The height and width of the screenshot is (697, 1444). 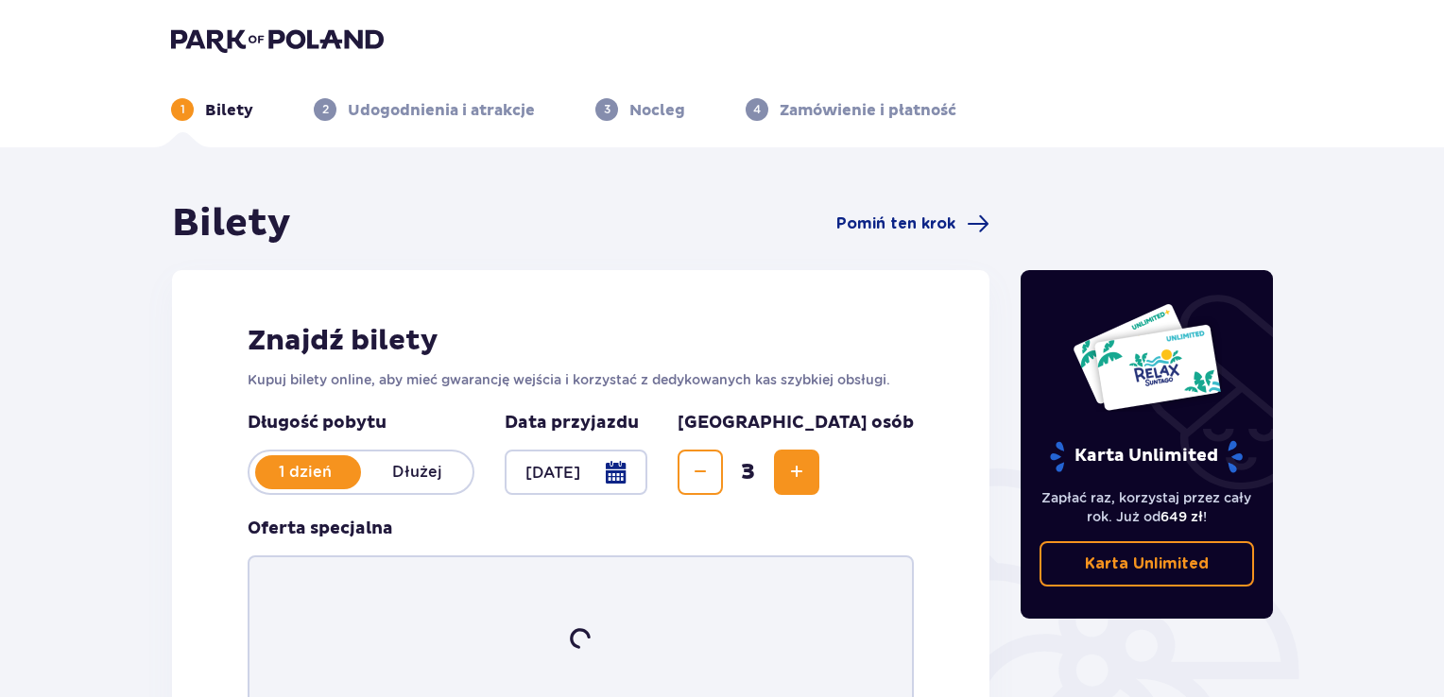 What do you see at coordinates (607, 110) in the screenshot?
I see `p: 3` at bounding box center [607, 110].